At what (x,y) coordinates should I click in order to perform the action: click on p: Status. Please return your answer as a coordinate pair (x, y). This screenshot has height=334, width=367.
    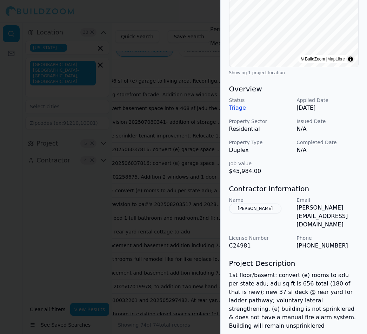
    Looking at the image, I should click on (260, 100).